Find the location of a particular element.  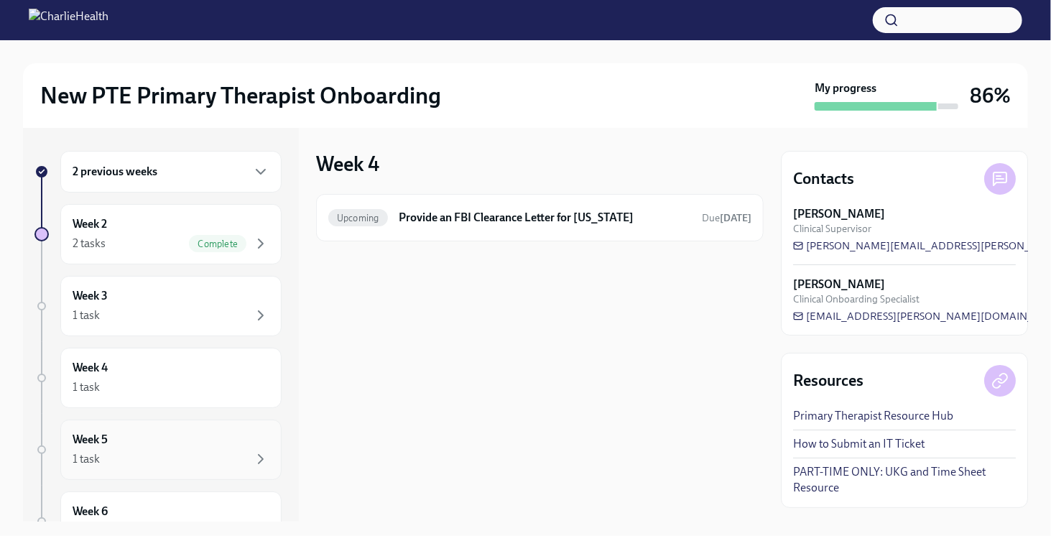

span: Clinical Supervisor is located at coordinates (832, 228).